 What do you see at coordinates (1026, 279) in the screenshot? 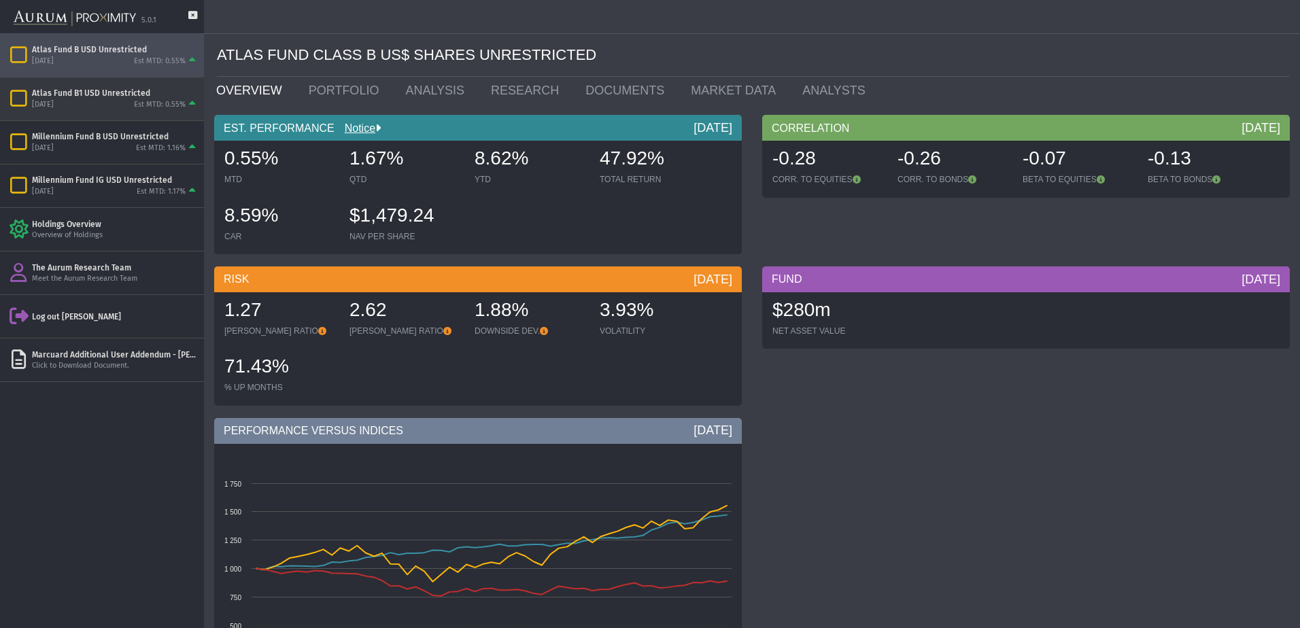
I see `div: FUND` at bounding box center [1026, 279].